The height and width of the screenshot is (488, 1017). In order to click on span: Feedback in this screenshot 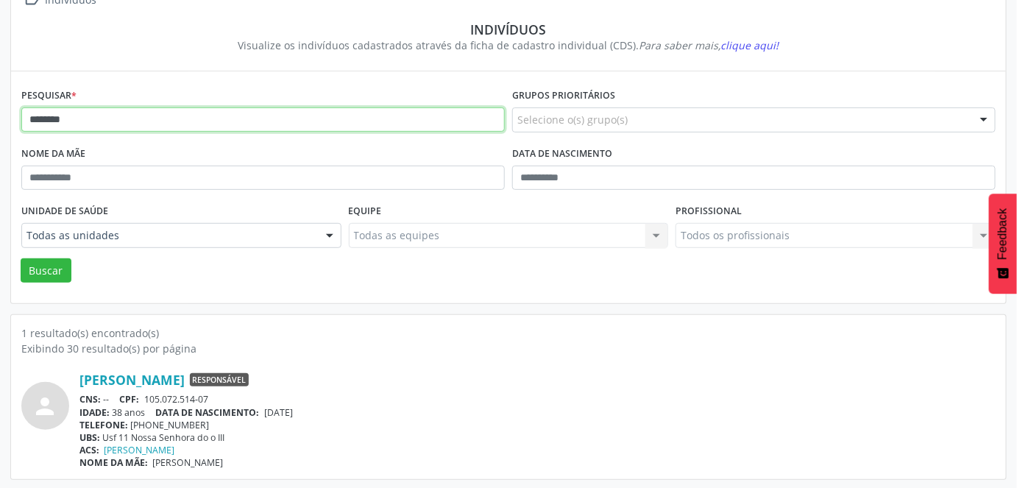, I will do `click(1003, 234)`.